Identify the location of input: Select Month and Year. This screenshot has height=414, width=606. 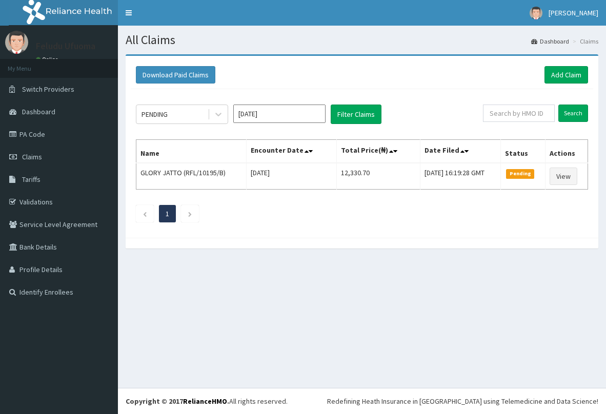
(279, 114).